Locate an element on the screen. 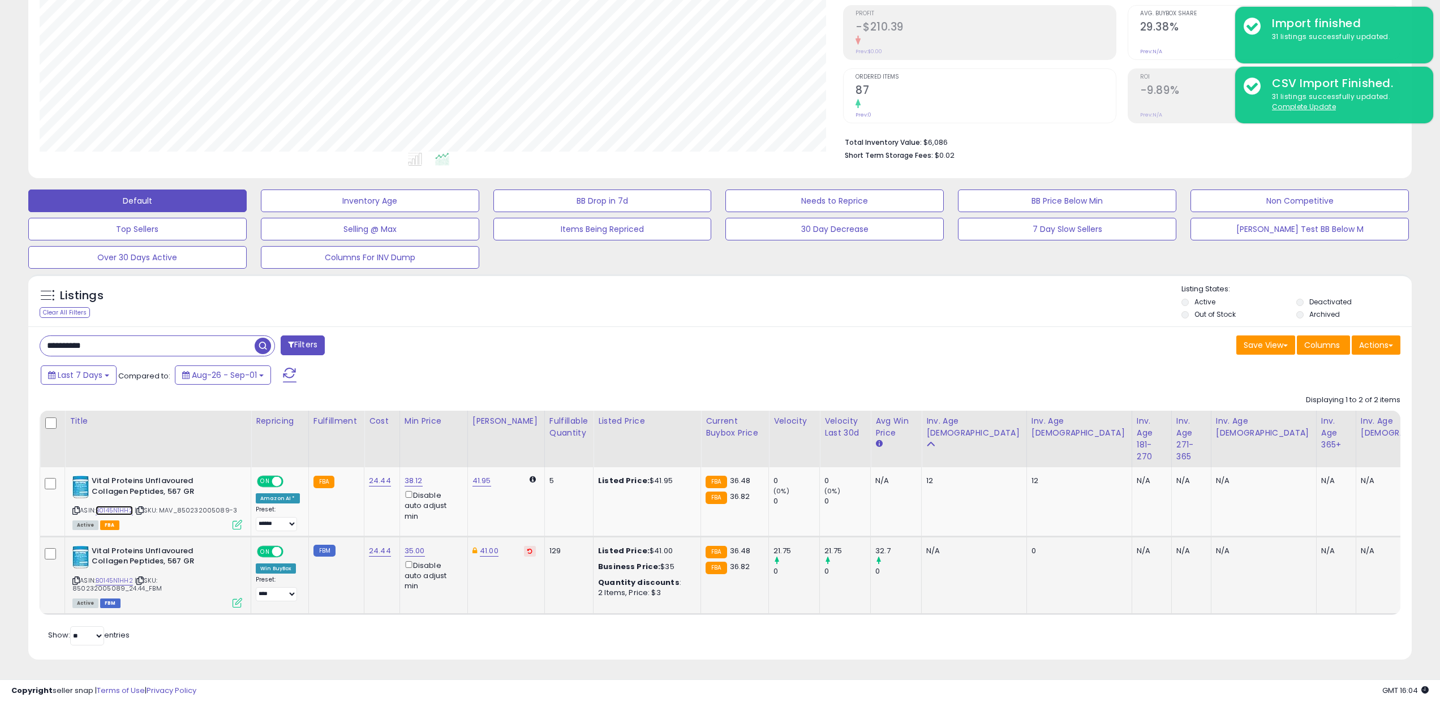  div: Listed Price is located at coordinates (647, 421).